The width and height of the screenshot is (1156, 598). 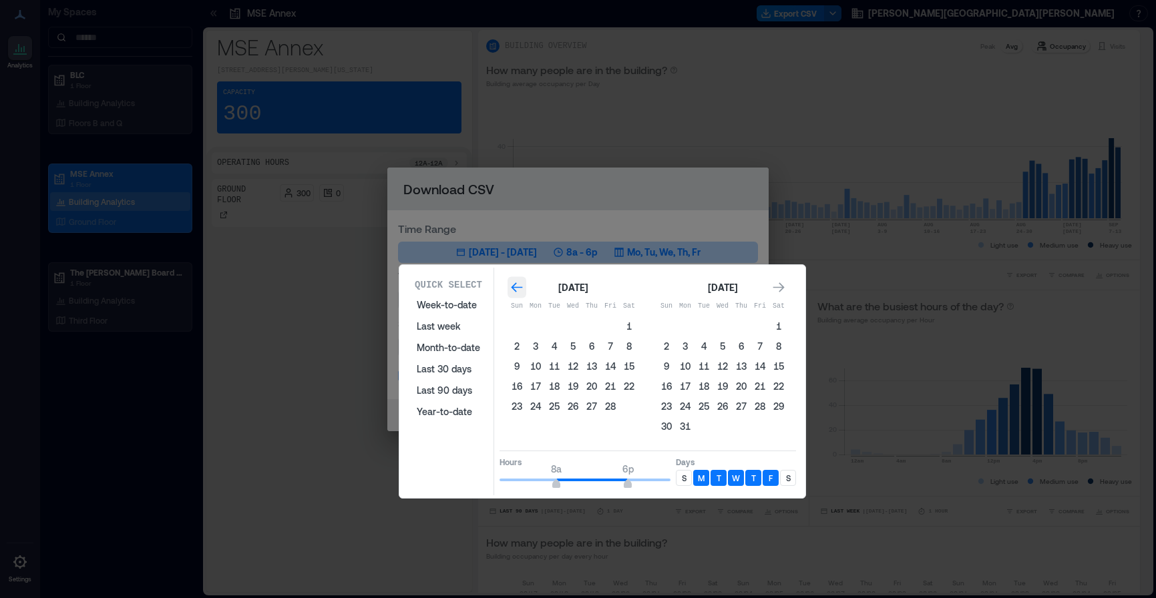 I want to click on span: 8a, so click(x=556, y=469).